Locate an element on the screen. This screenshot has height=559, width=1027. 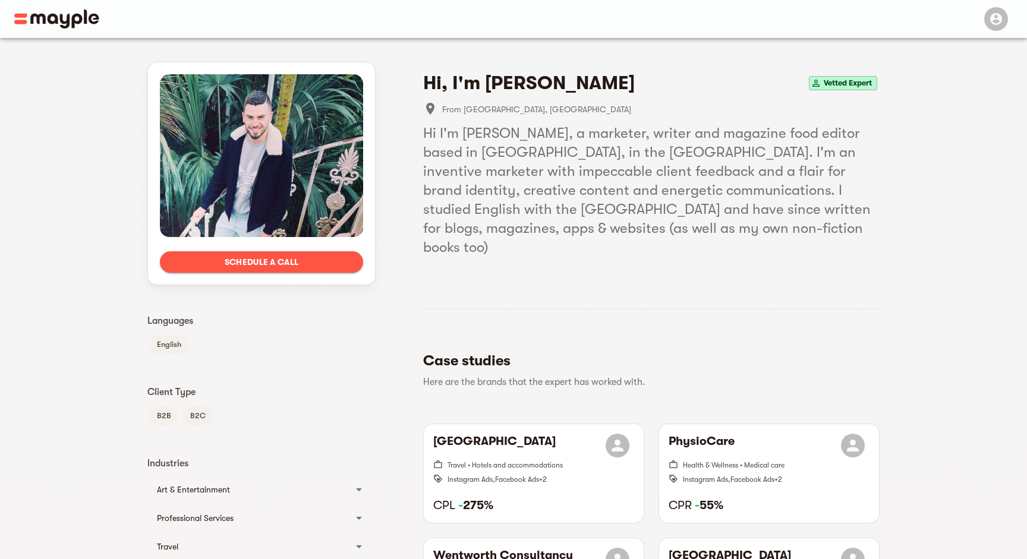
img: Main logo is located at coordinates (56, 19).